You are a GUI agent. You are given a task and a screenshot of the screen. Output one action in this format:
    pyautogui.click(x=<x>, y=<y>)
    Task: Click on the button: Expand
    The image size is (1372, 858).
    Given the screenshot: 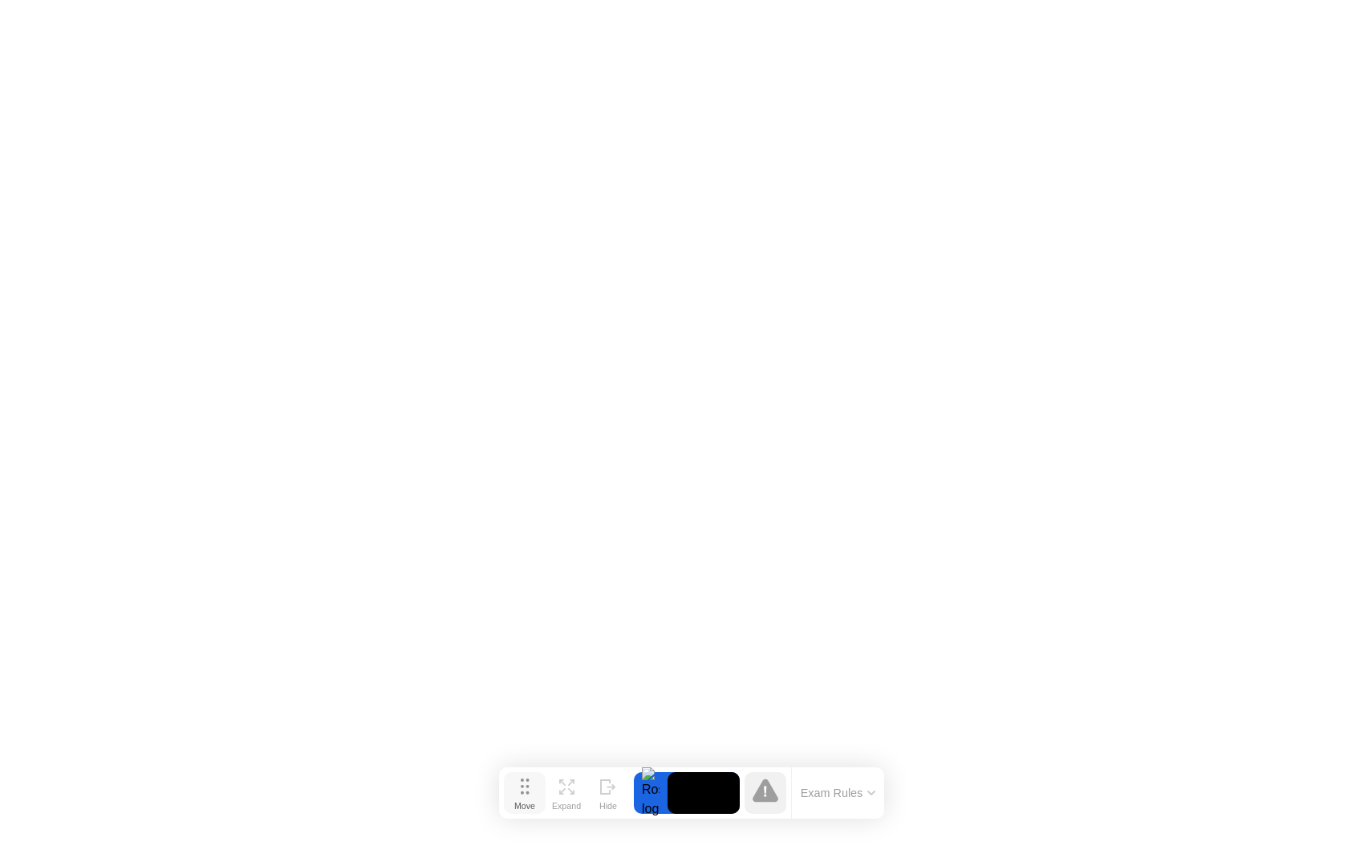 What is the action you would take?
    pyautogui.click(x=567, y=793)
    